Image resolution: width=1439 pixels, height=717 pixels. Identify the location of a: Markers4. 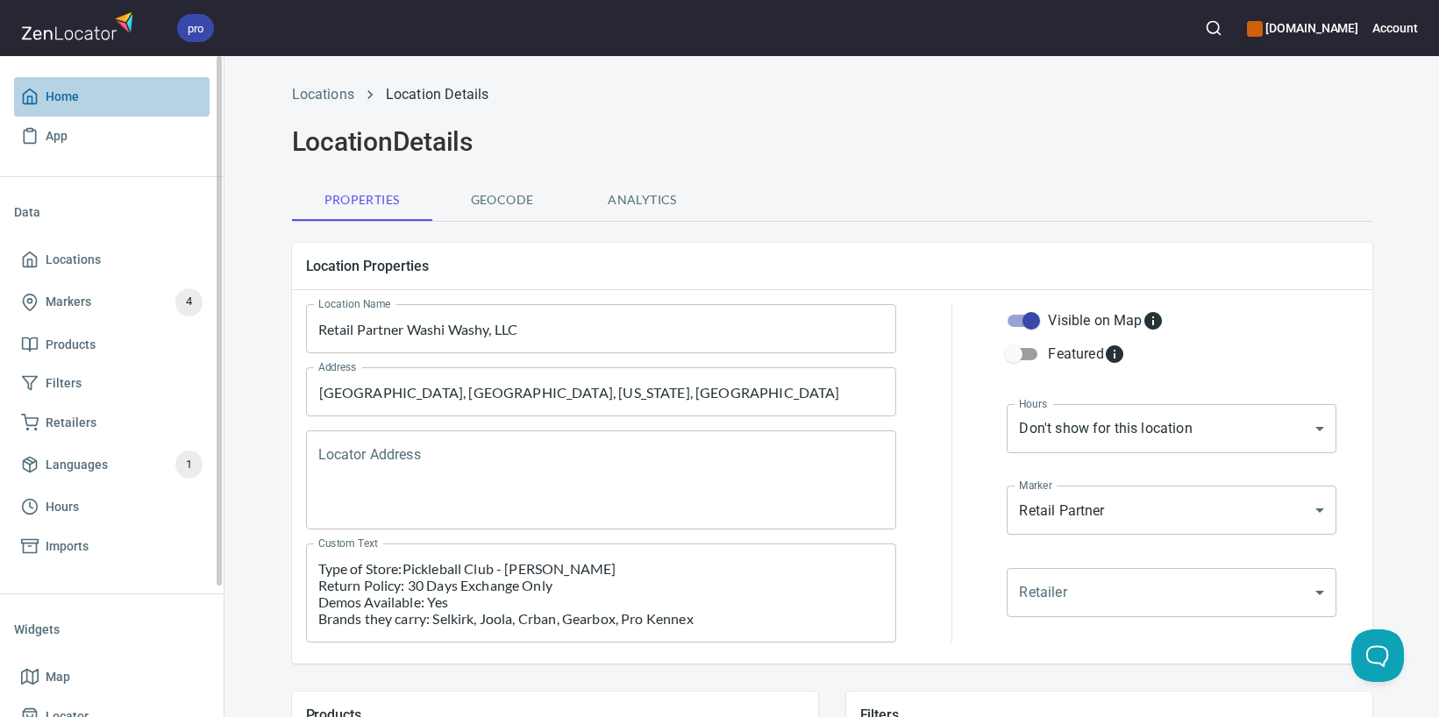
(111, 302).